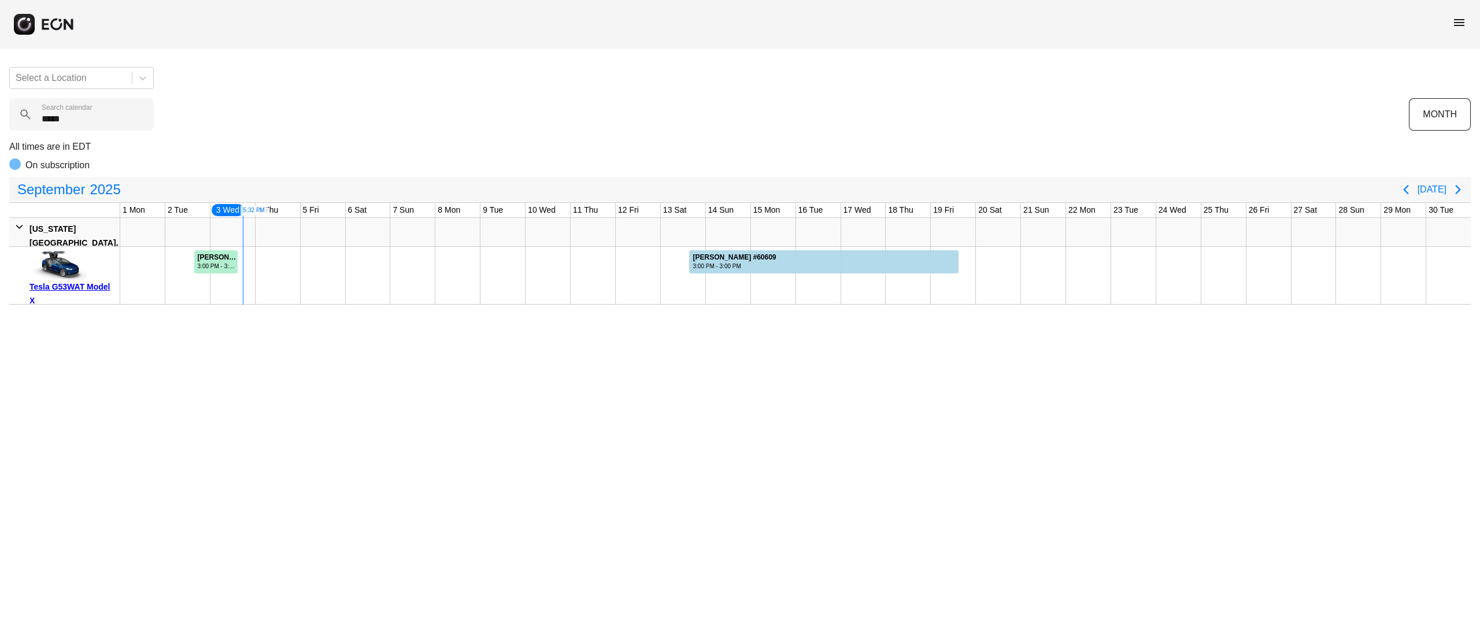 Image resolution: width=1480 pixels, height=637 pixels. Describe the element at coordinates (58, 265) in the screenshot. I see `img: car` at that location.